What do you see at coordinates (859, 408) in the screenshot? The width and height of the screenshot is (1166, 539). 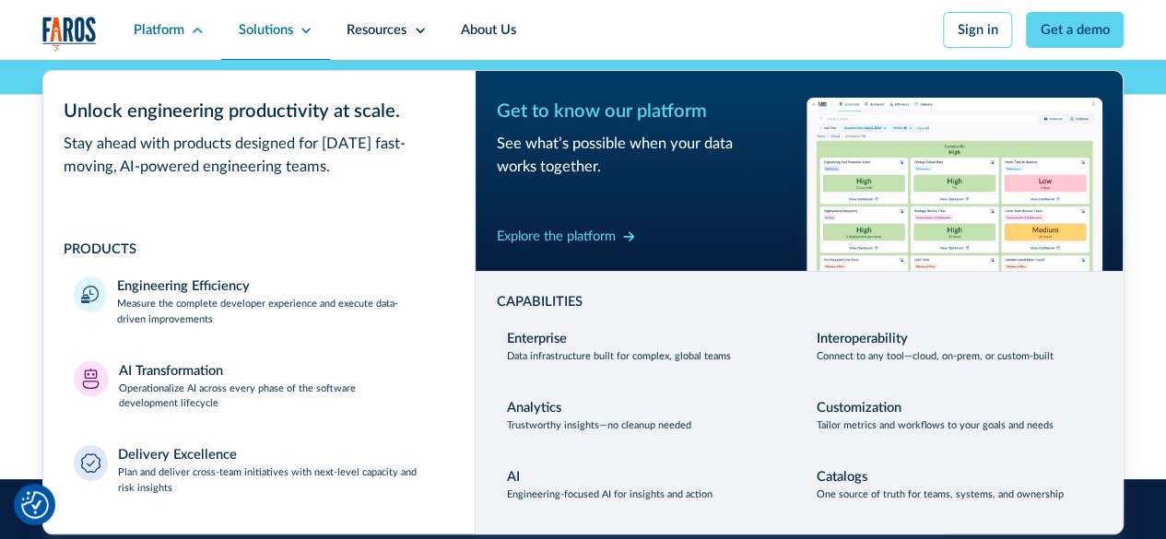 I see `div: Customization` at bounding box center [859, 408].